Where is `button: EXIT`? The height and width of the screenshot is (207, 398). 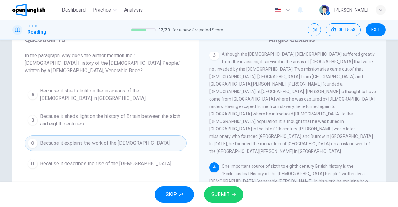
button: EXIT is located at coordinates (375, 30).